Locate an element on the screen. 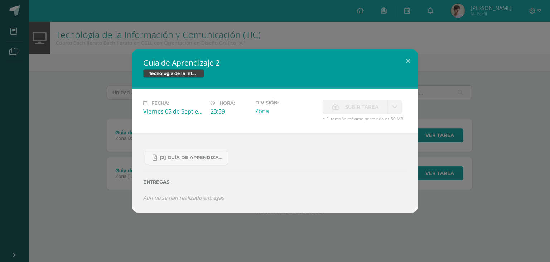  label: División: is located at coordinates (286, 102).